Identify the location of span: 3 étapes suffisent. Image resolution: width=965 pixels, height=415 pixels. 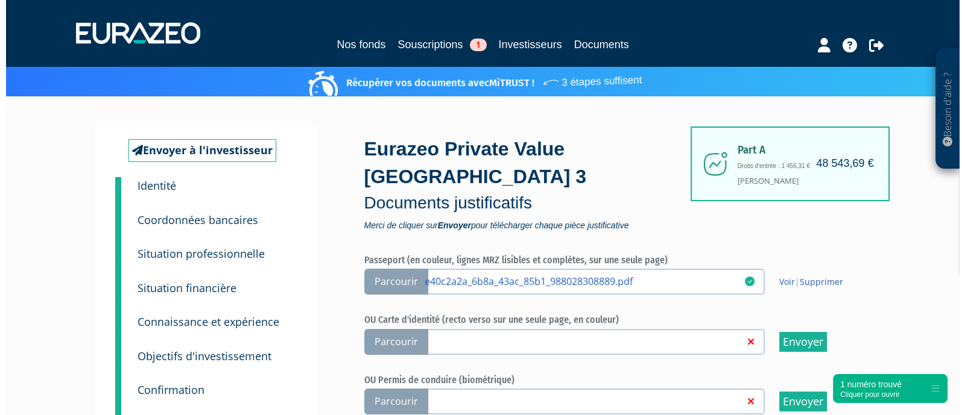
(585, 78).